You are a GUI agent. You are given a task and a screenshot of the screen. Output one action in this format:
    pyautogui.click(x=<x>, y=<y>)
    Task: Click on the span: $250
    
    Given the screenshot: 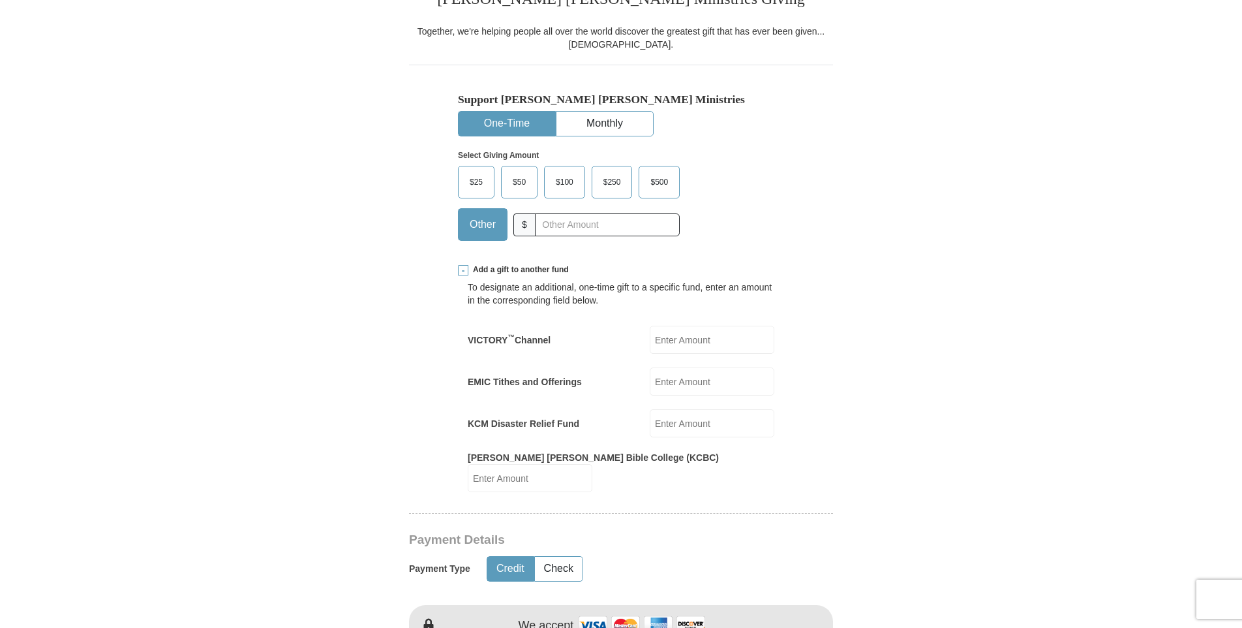 What is the action you would take?
    pyautogui.click(x=612, y=182)
    